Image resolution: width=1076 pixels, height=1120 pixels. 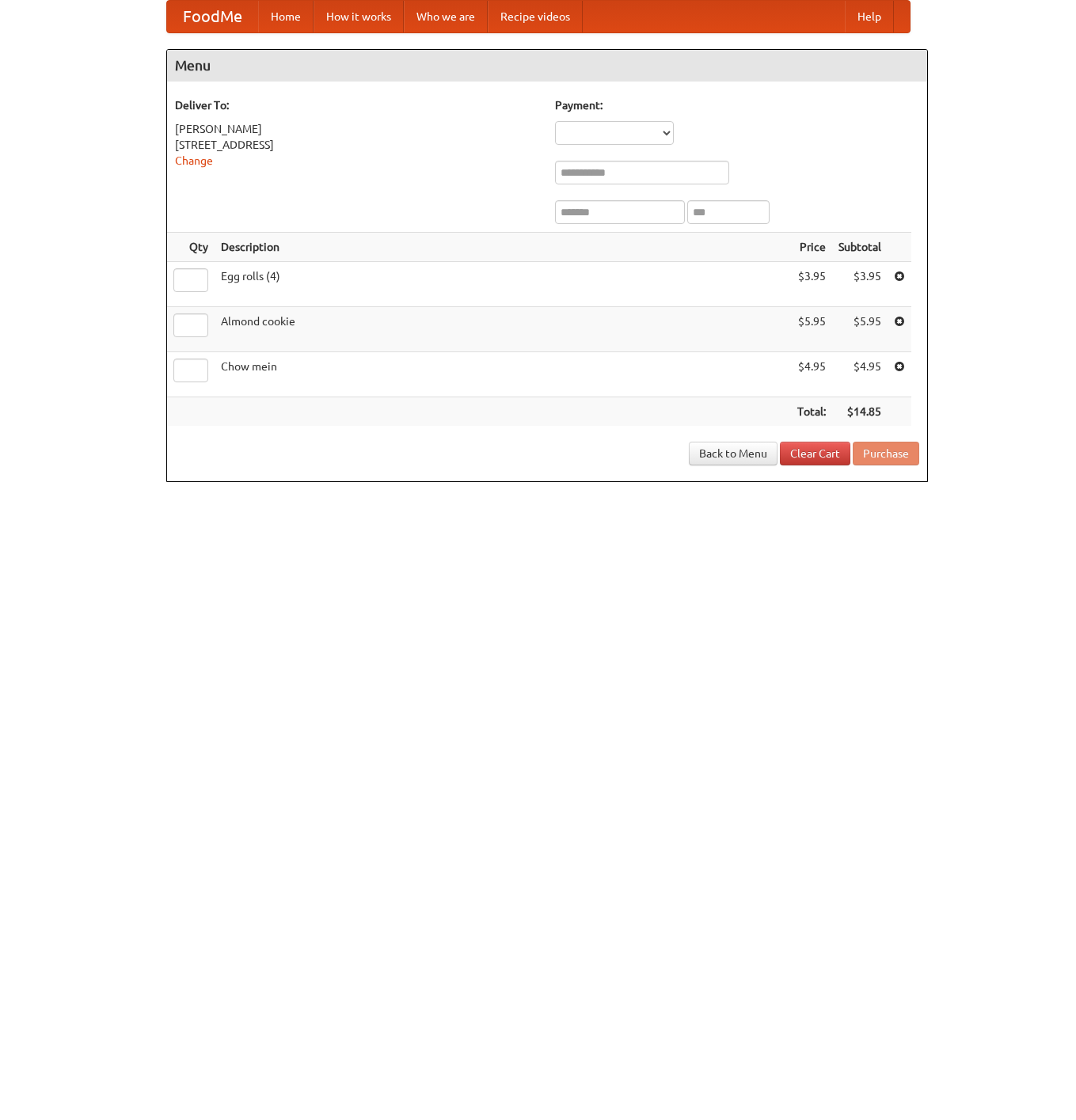 I want to click on button: Purchase, so click(x=886, y=453).